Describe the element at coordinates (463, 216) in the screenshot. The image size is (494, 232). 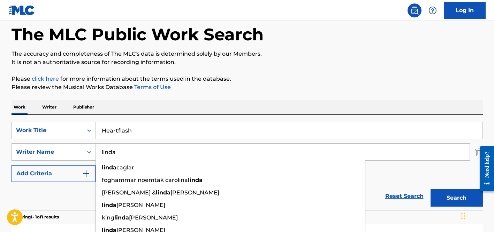
I see `div: Drag` at that location.